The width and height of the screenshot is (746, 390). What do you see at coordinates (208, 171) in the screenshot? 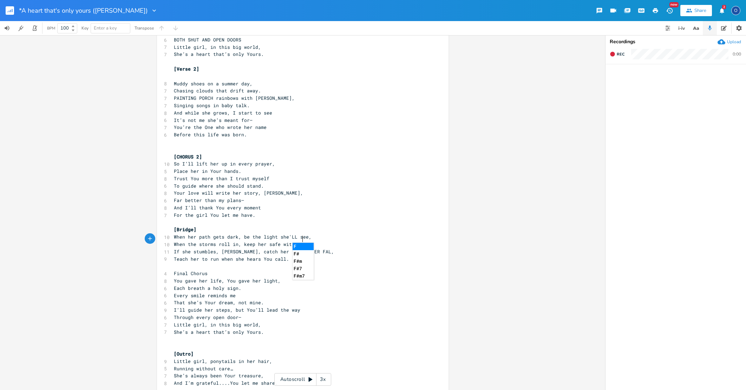
I see `span: Place her in Your hands.` at bounding box center [208, 171].